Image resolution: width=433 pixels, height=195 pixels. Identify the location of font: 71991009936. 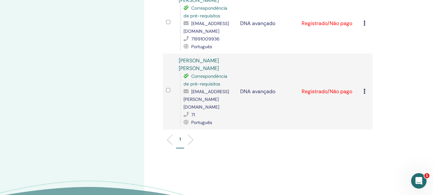
(205, 39).